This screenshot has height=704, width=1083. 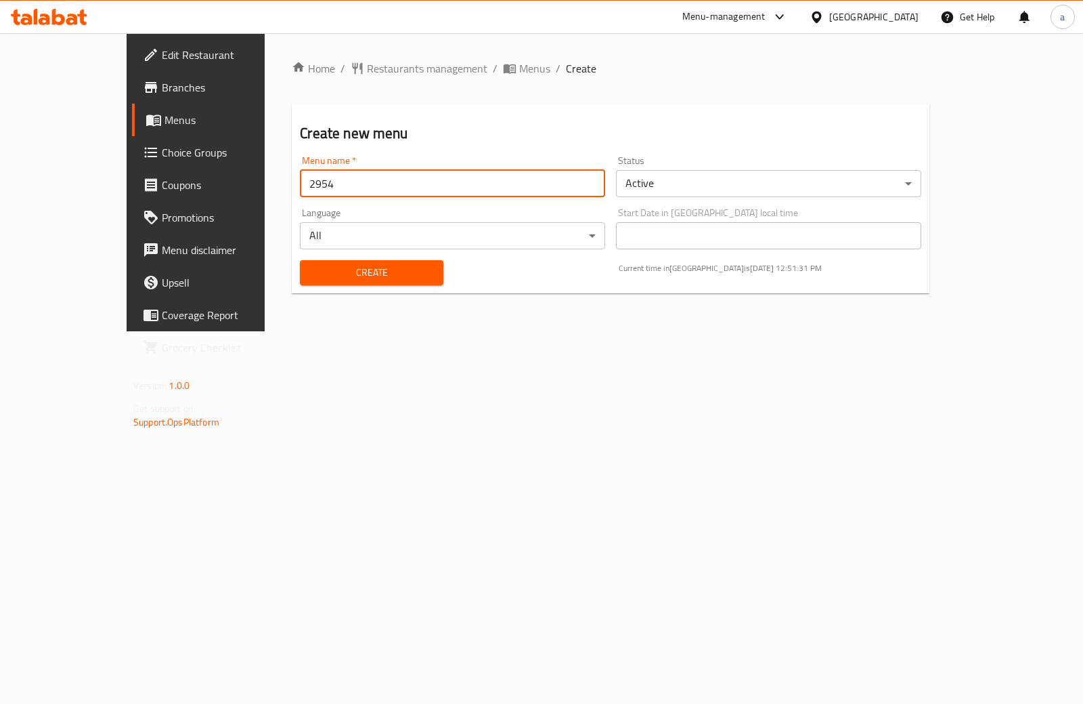 What do you see at coordinates (229, 152) in the screenshot?
I see `span: Choice Groups` at bounding box center [229, 152].